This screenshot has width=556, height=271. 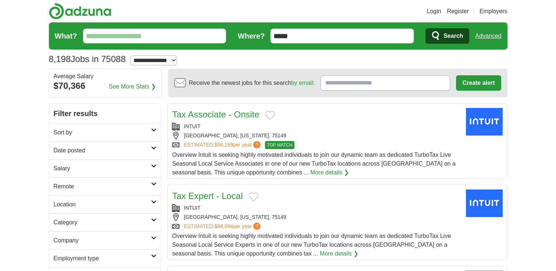 What do you see at coordinates (453, 36) in the screenshot?
I see `span: Search` at bounding box center [453, 36].